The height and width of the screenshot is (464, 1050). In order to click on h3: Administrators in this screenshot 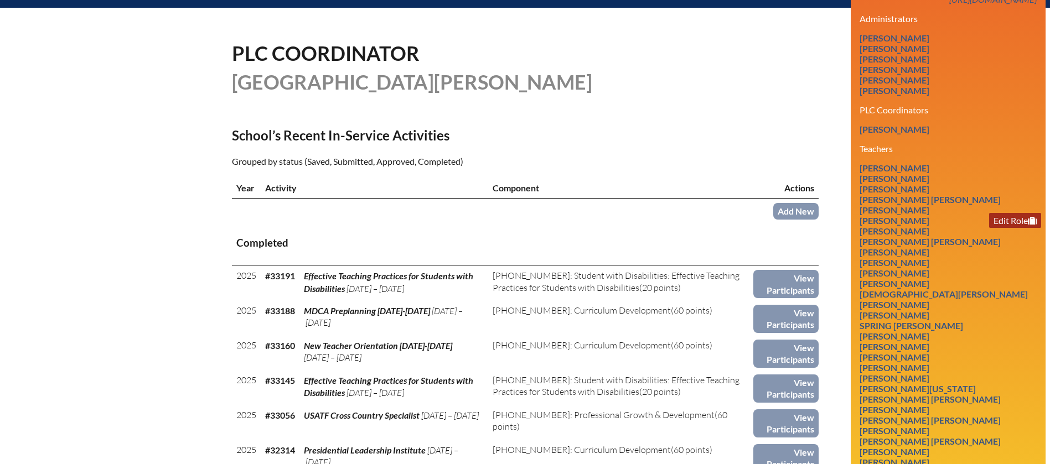, I will do `click(948, 18)`.